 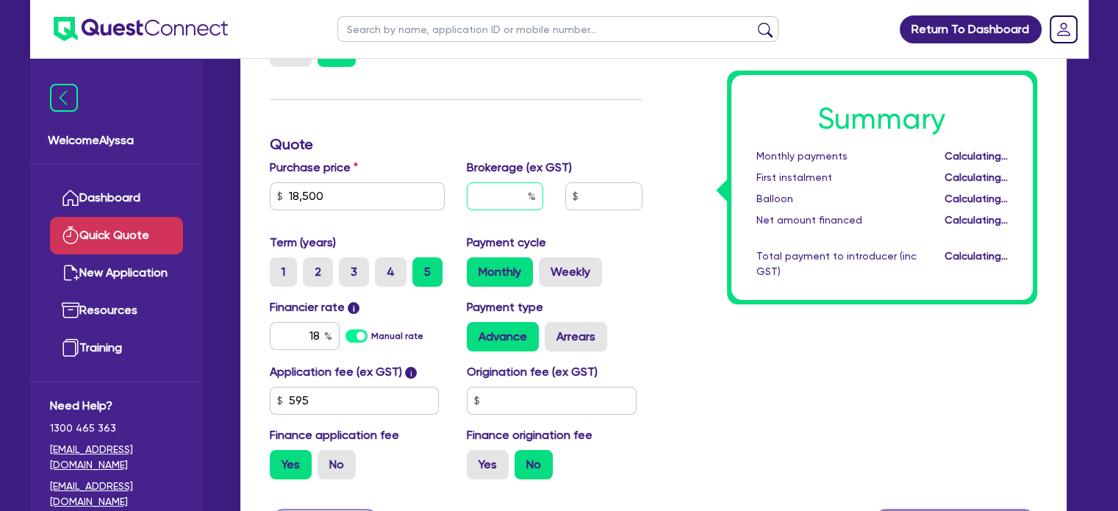 I want to click on img: new-application, so click(x=71, y=273).